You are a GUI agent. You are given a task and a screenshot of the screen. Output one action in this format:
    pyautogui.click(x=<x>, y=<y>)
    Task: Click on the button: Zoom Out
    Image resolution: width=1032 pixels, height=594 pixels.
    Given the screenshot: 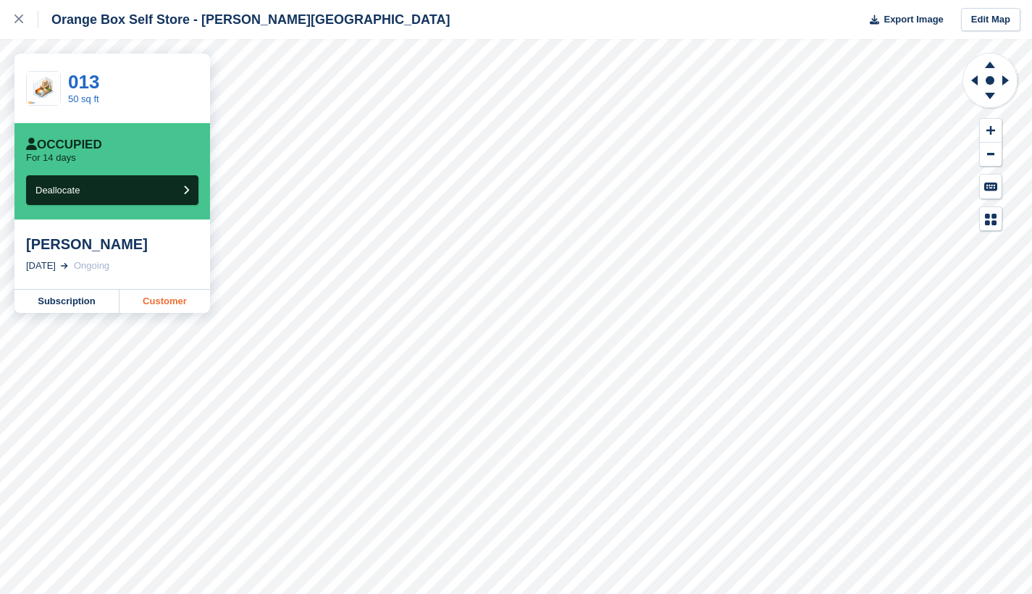 What is the action you would take?
    pyautogui.click(x=991, y=154)
    